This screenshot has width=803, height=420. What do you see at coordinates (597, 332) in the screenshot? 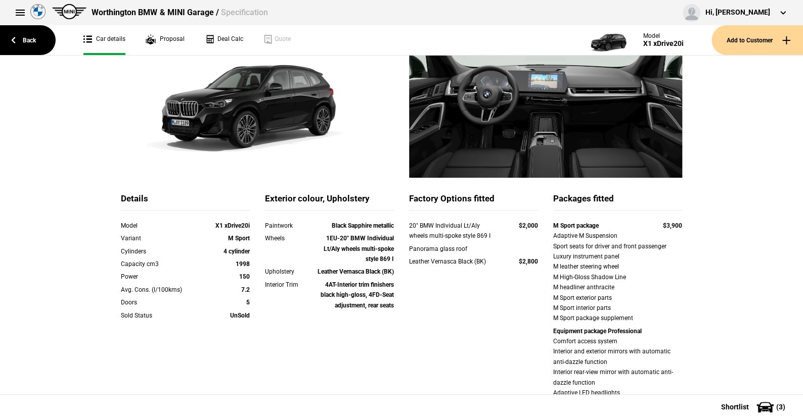
I see `strong: Equipment package Professional` at bounding box center [597, 332].